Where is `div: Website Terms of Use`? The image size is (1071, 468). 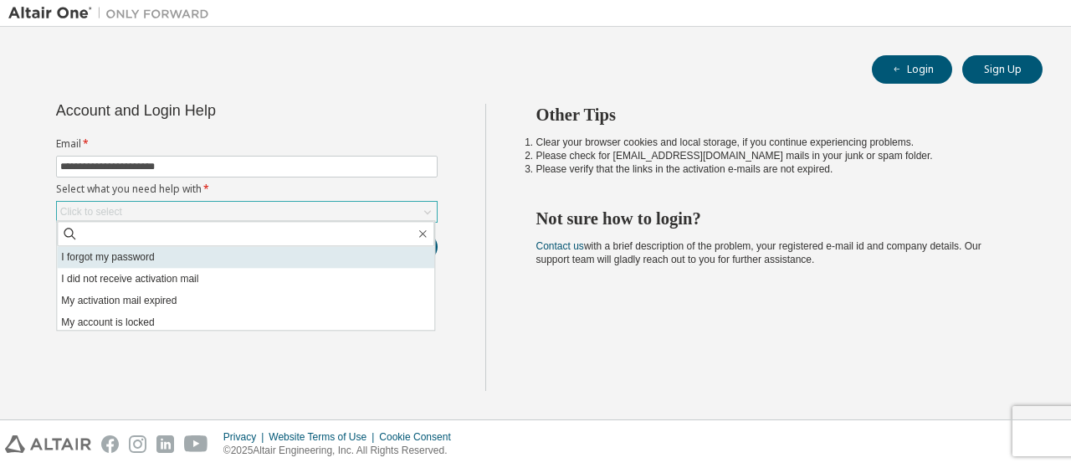 div: Website Terms of Use is located at coordinates (324, 437).